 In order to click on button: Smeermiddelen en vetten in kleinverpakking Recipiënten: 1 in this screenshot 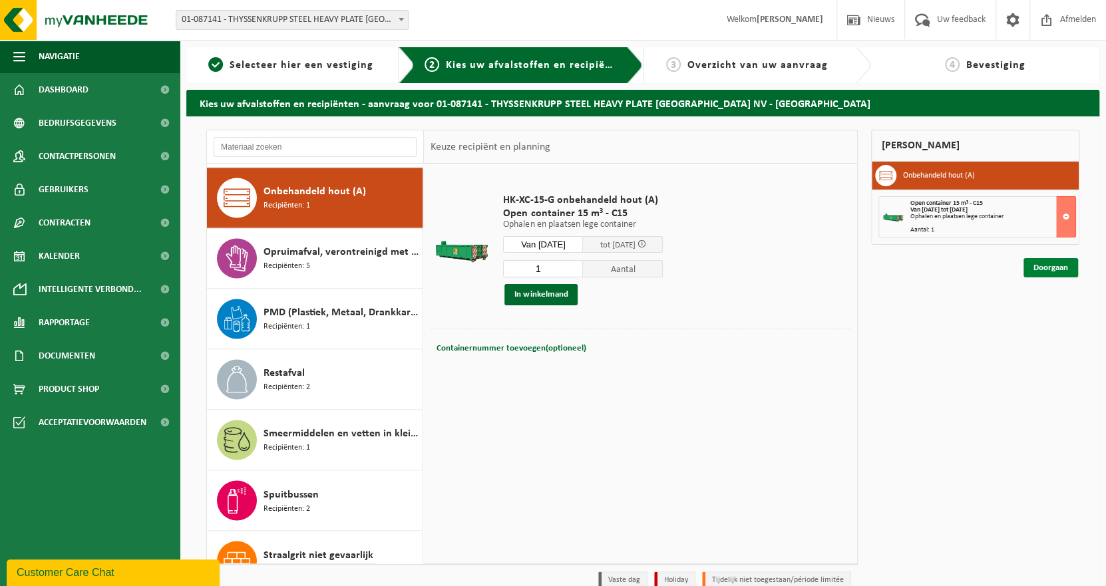, I will do `click(315, 440)`.